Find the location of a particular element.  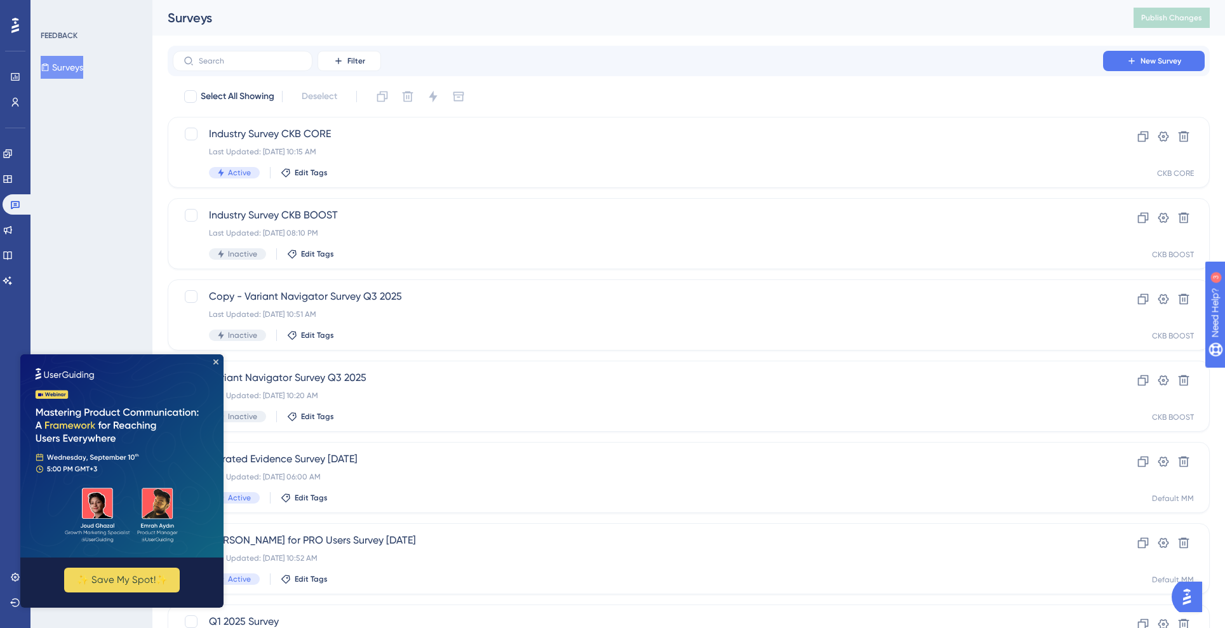

button: ✨ Save My Spot!✨ is located at coordinates (102, 225).